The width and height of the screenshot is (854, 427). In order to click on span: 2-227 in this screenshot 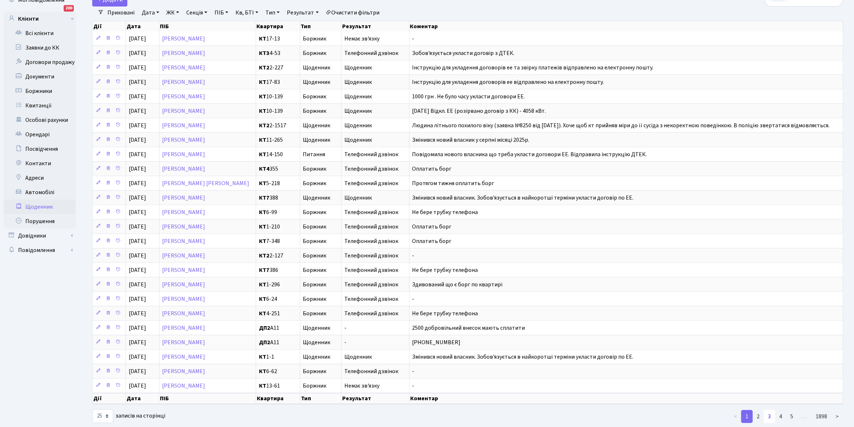, I will do `click(278, 68)`.